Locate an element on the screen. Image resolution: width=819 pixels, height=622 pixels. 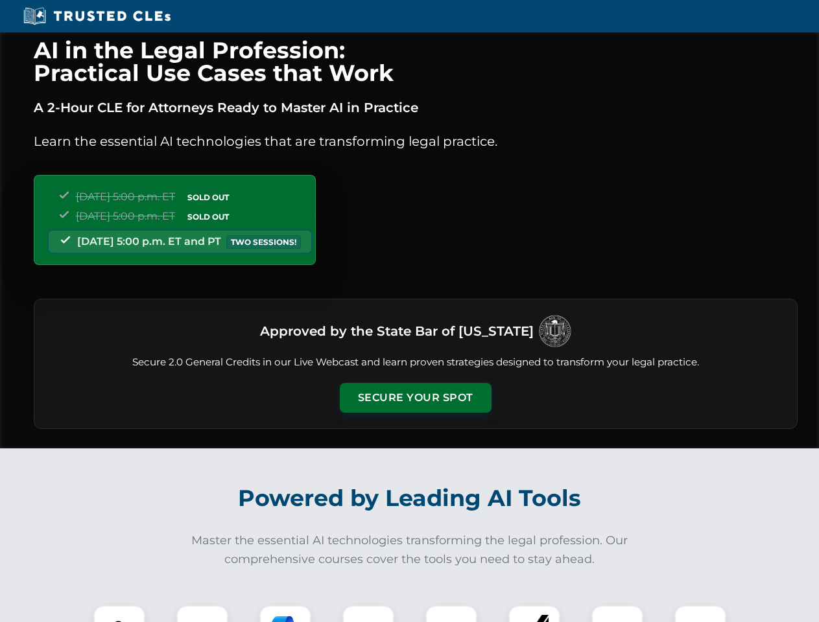
p: Secure 2.0 General Credits in our Live Webcast and learn proven strategies designed to transform ... is located at coordinates (415, 362).